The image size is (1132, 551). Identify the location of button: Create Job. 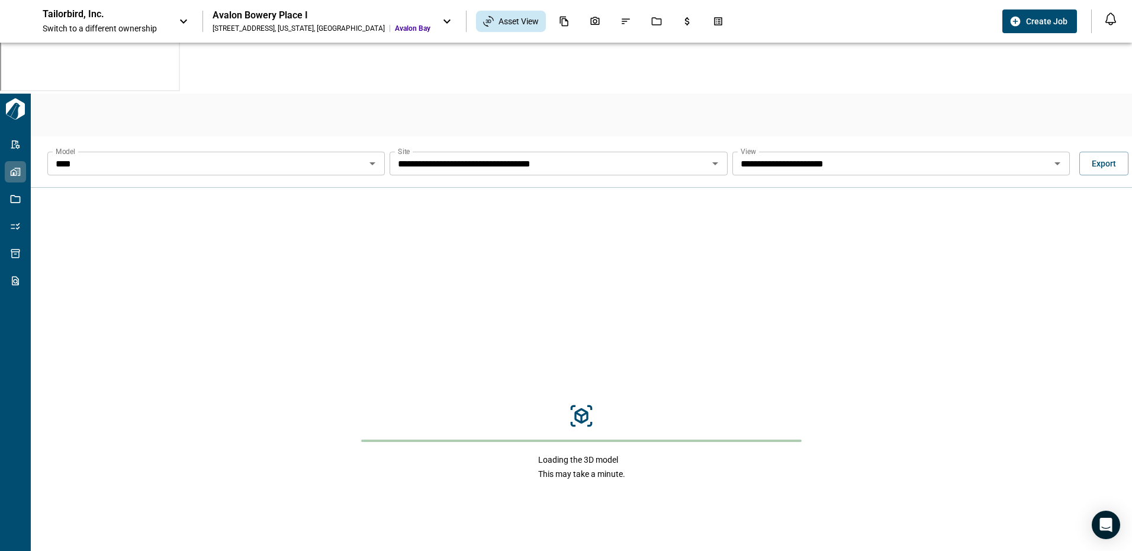
(1039, 21).